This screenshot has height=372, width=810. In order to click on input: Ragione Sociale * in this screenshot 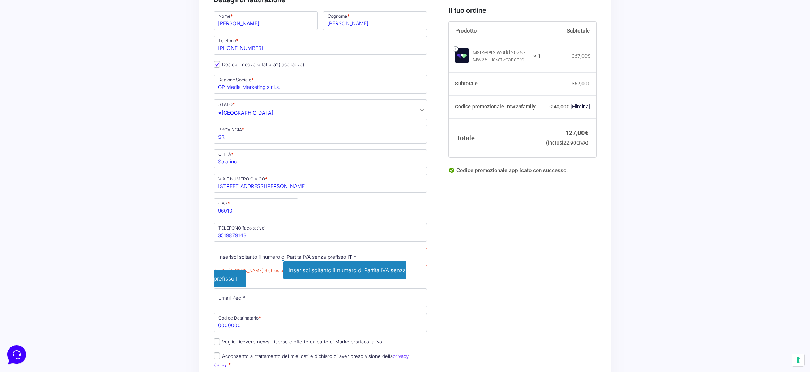, I will do `click(321, 84)`.